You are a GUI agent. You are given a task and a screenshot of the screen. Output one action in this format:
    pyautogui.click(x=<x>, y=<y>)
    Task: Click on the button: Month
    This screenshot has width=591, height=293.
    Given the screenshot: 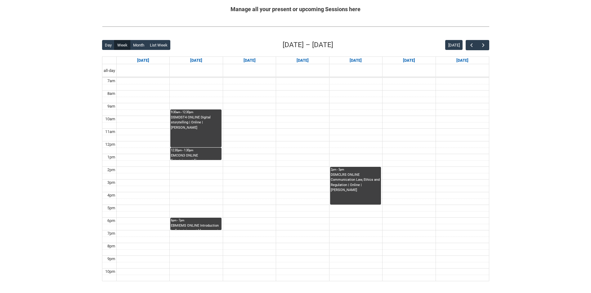 What is the action you would take?
    pyautogui.click(x=138, y=45)
    